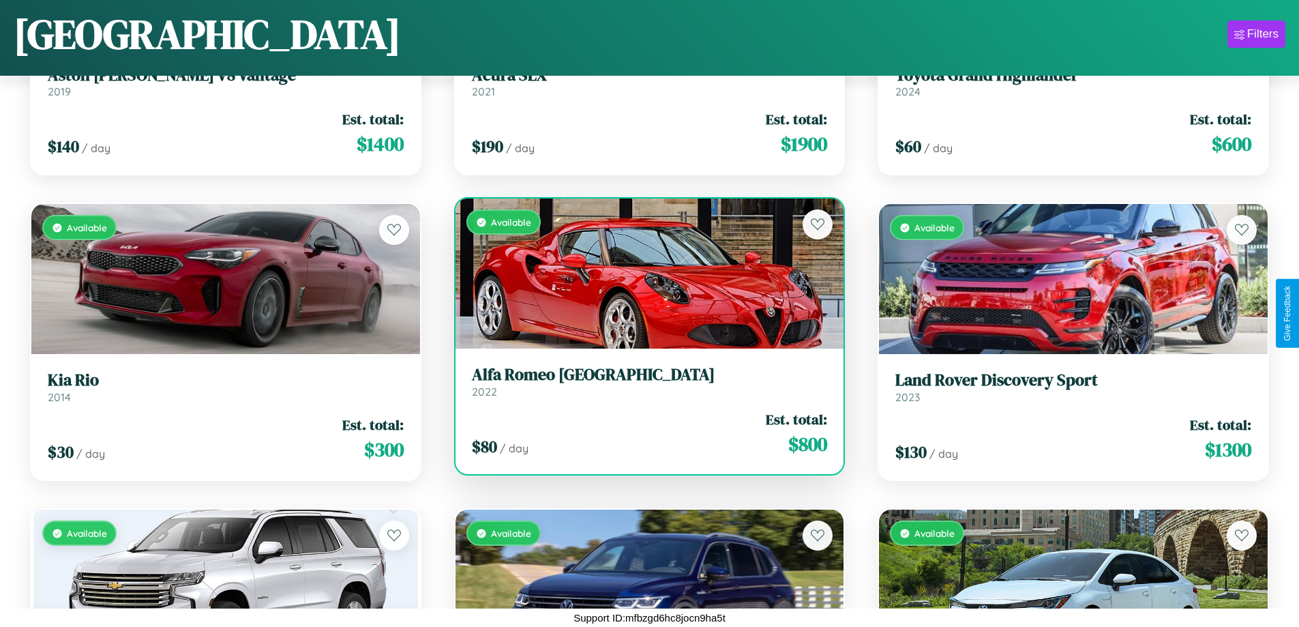 Image resolution: width=1299 pixels, height=627 pixels. Describe the element at coordinates (1256, 34) in the screenshot. I see `button: Filters` at that location.